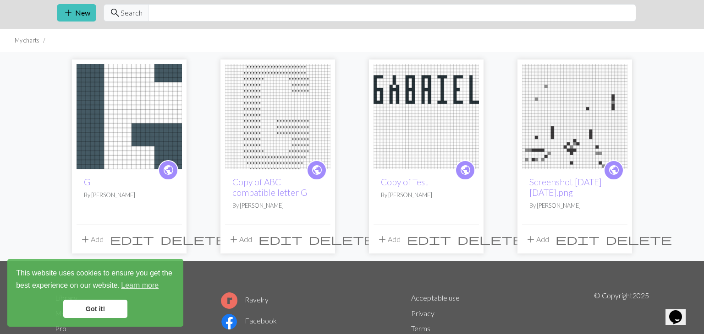 Image resolution: width=704 pixels, height=334 pixels. I want to click on img: Facebook logo, so click(229, 322).